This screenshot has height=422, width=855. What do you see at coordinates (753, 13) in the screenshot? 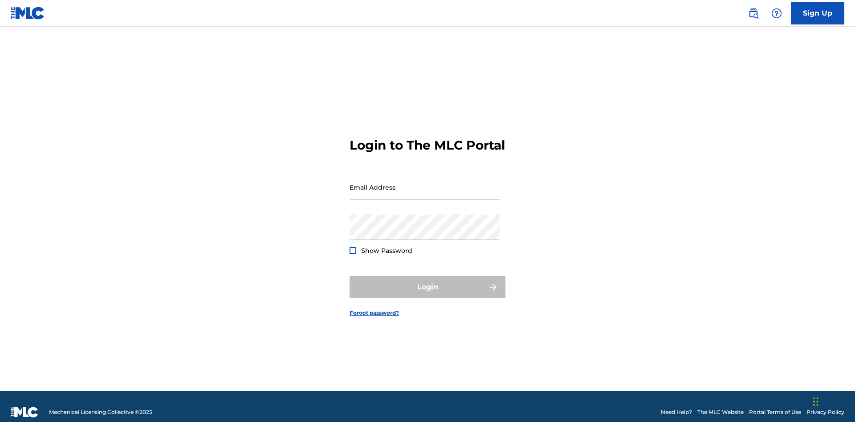
I see `img: search` at bounding box center [753, 13].